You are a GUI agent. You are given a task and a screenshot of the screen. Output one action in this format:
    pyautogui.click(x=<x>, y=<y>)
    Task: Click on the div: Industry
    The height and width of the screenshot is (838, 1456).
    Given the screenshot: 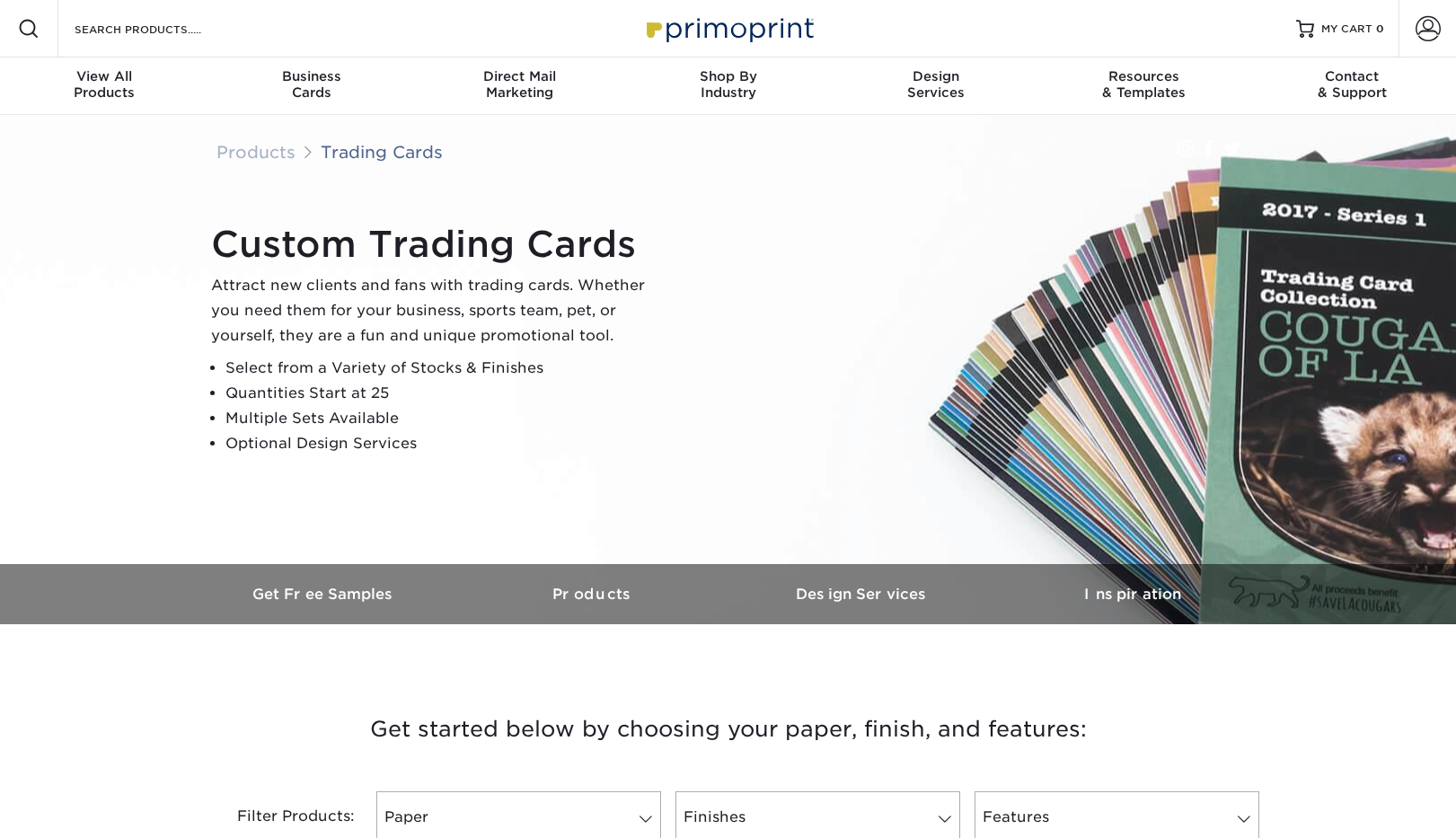 What is the action you would take?
    pyautogui.click(x=728, y=85)
    